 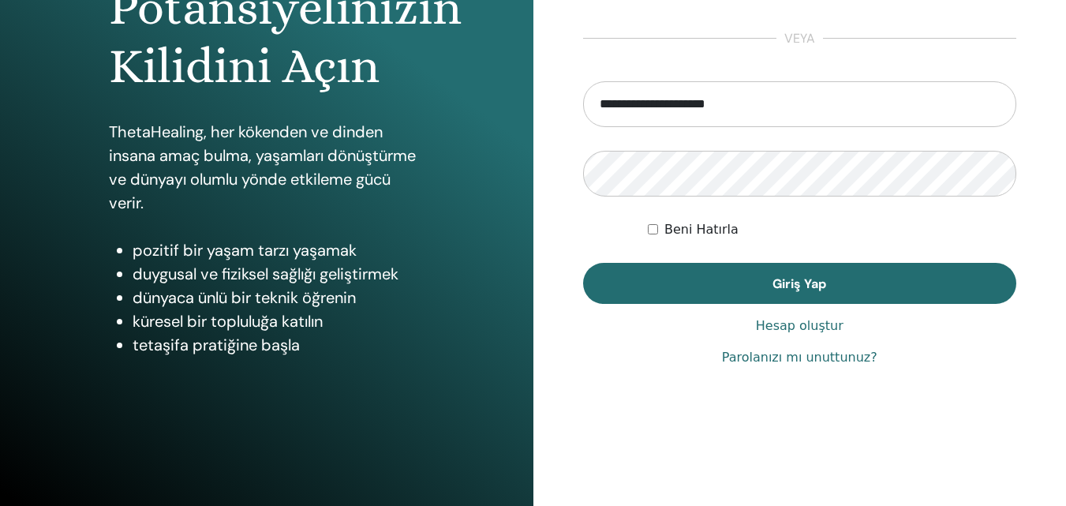 I want to click on div: Keep me authenticated indefinitely or until I manually logout, so click(x=832, y=230).